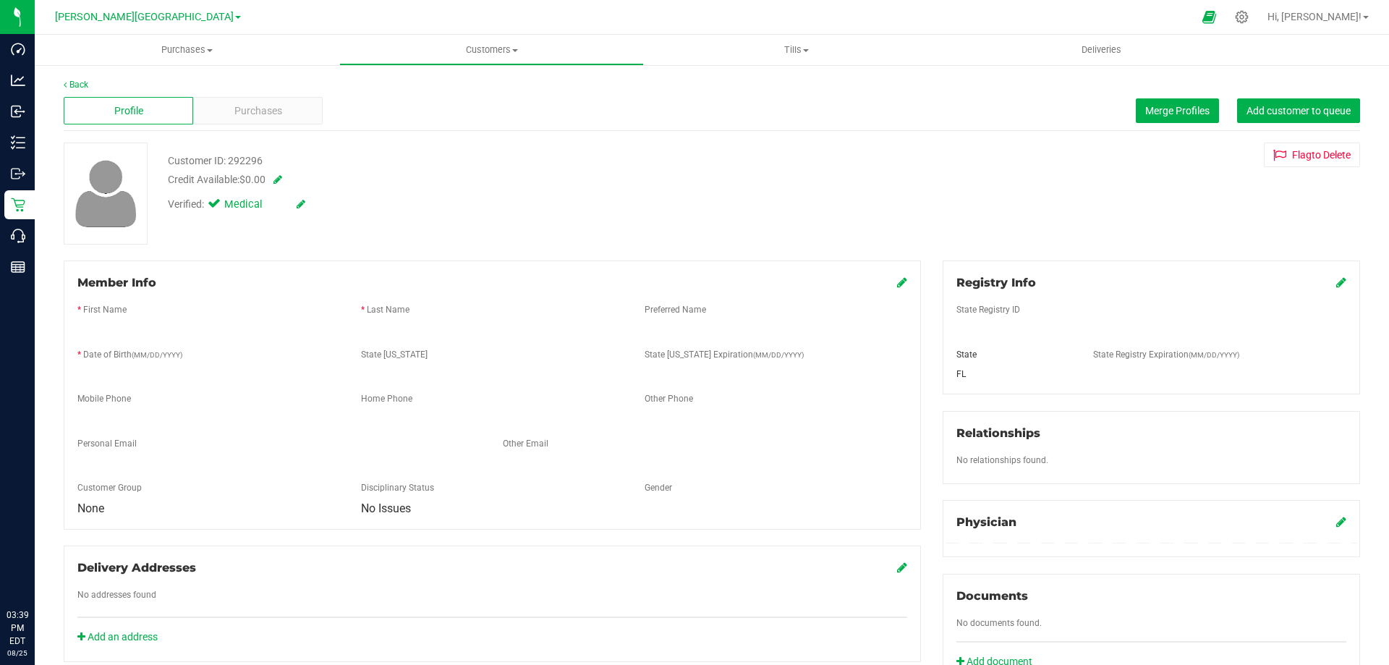  Describe the element at coordinates (17, 628) in the screenshot. I see `p: 03:39 PM EDT` at that location.